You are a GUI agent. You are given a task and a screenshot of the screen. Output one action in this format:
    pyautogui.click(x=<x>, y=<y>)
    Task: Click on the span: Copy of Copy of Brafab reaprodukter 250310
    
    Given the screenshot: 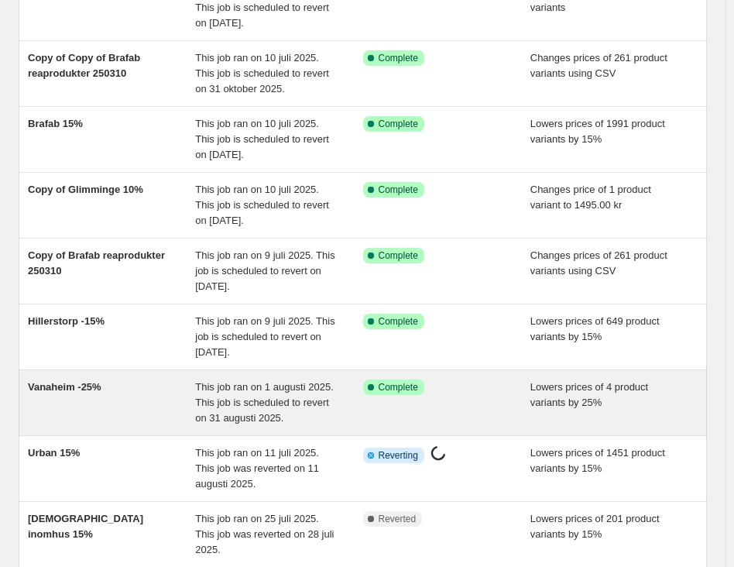 What is the action you would take?
    pyautogui.click(x=84, y=65)
    